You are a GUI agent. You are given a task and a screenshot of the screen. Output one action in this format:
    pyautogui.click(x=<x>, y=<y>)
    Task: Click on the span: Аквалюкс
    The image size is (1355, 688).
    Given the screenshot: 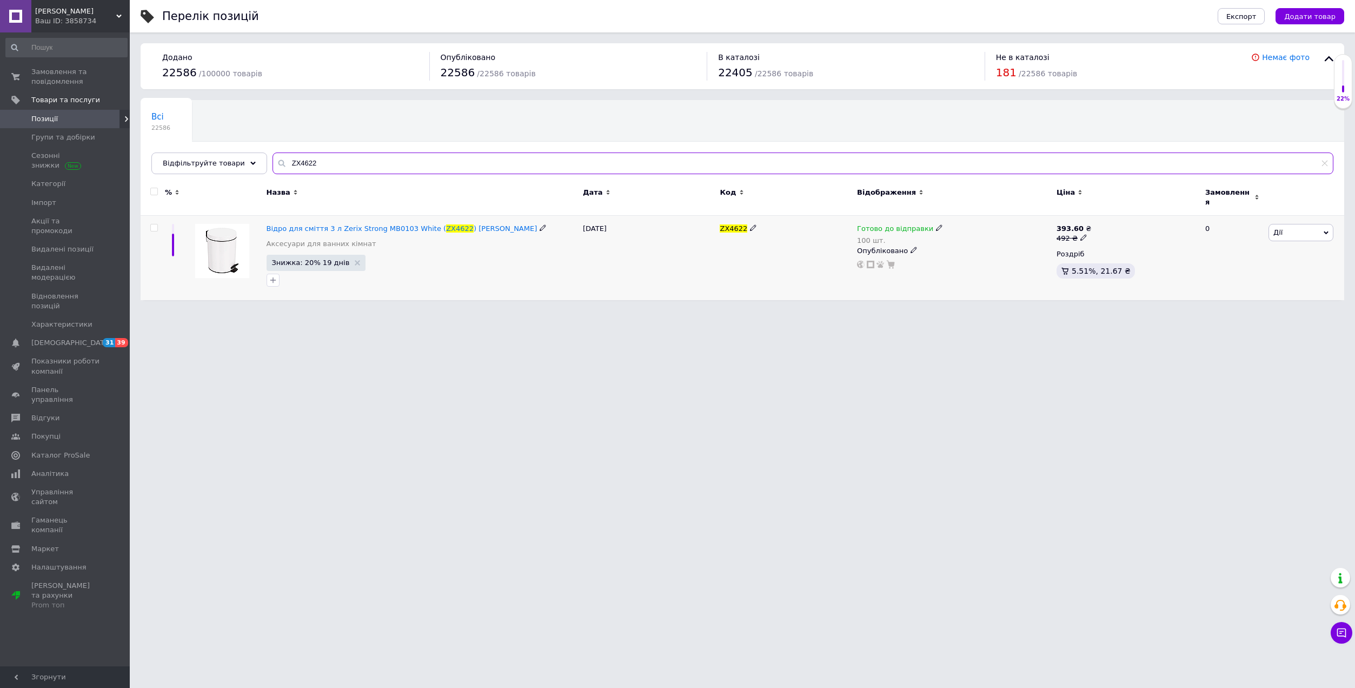 What is the action you would take?
    pyautogui.click(x=76, y=11)
    